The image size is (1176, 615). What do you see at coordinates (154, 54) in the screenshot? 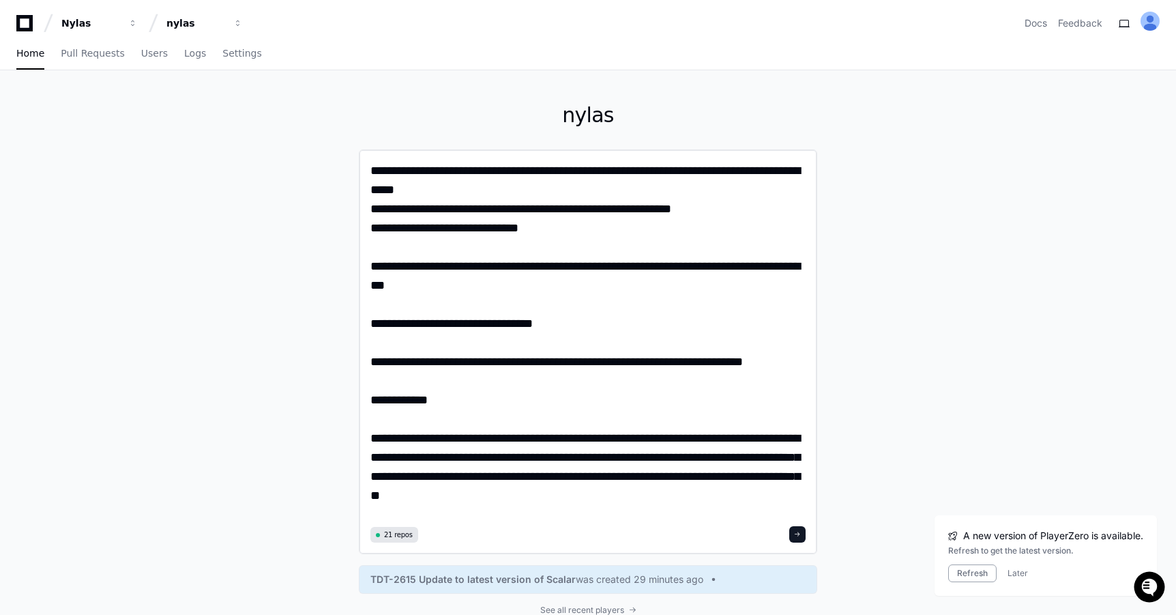
I see `a: Users` at bounding box center [154, 54].